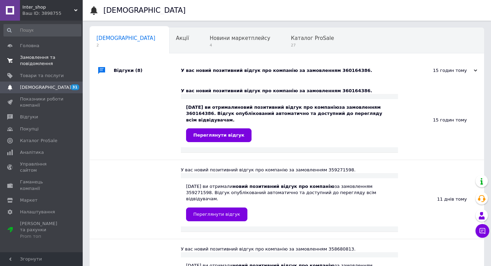  I want to click on span: Акції, so click(183, 38).